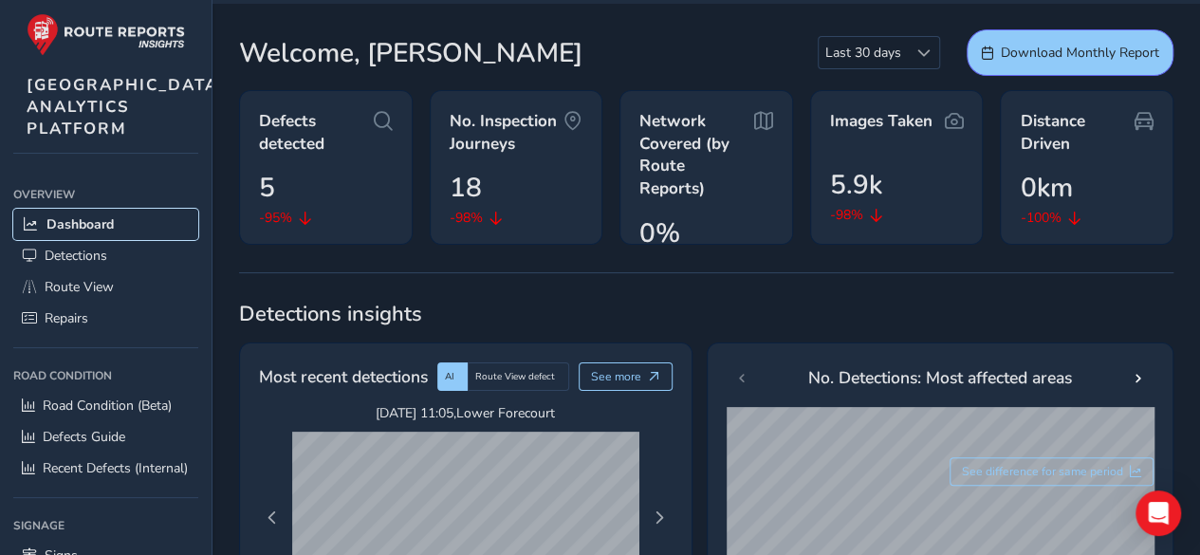  Describe the element at coordinates (105, 224) in the screenshot. I see `a: Dashboard` at that location.